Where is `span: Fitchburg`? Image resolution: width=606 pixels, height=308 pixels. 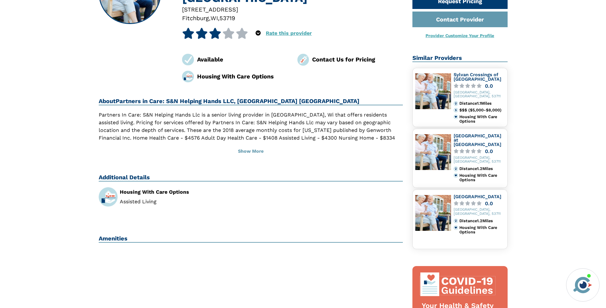 span: Fitchburg is located at coordinates (196, 18).